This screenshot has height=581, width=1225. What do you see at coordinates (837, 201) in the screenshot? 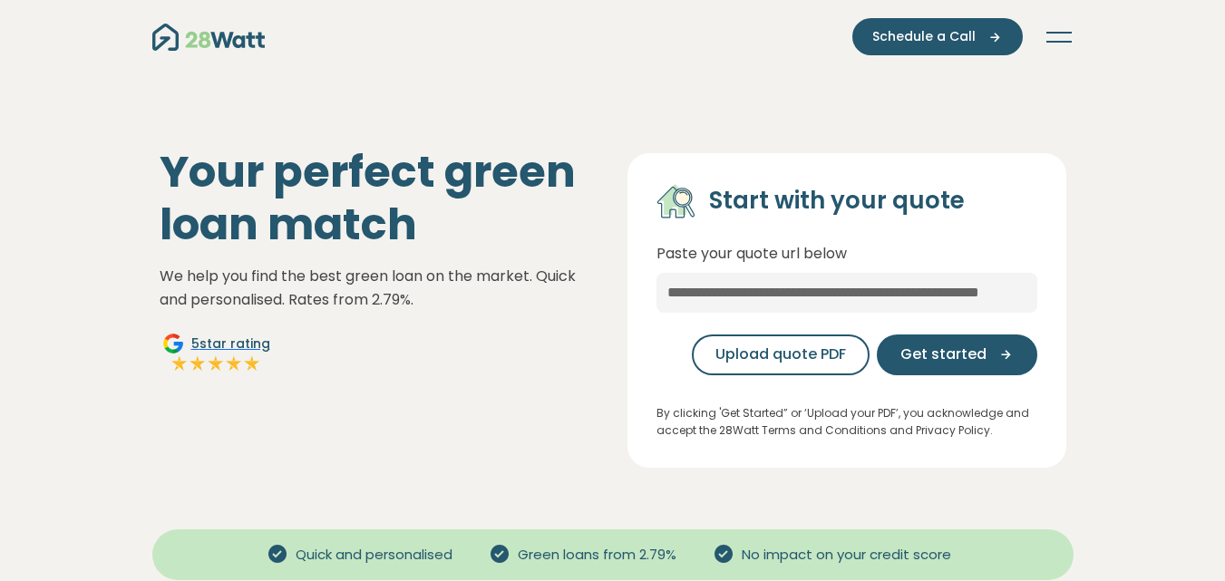
I see `h4: Start with your quote` at bounding box center [837, 201].